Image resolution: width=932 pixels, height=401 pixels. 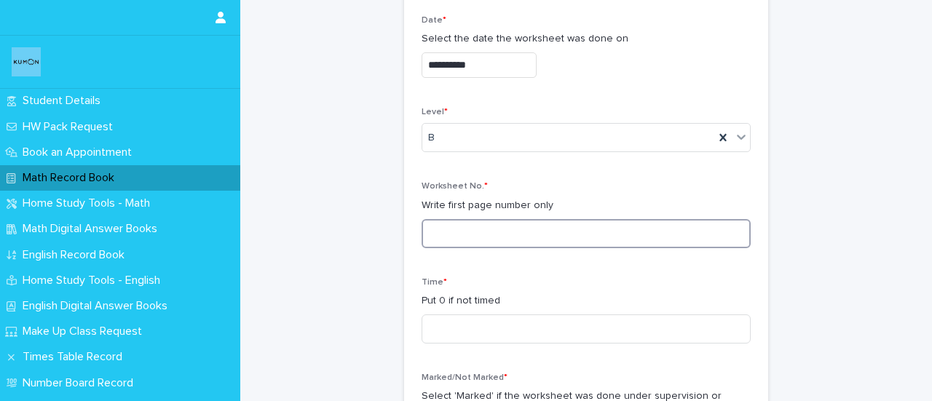 What do you see at coordinates (431, 138) in the screenshot?
I see `span: B` at bounding box center [431, 138].